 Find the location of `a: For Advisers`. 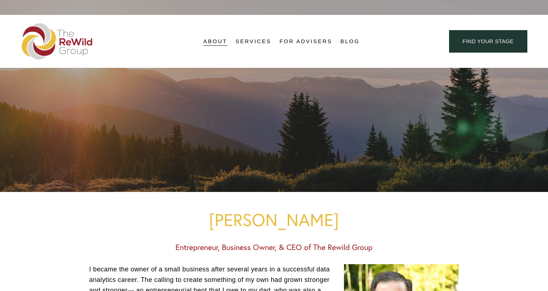

a: For Advisers is located at coordinates (305, 41).